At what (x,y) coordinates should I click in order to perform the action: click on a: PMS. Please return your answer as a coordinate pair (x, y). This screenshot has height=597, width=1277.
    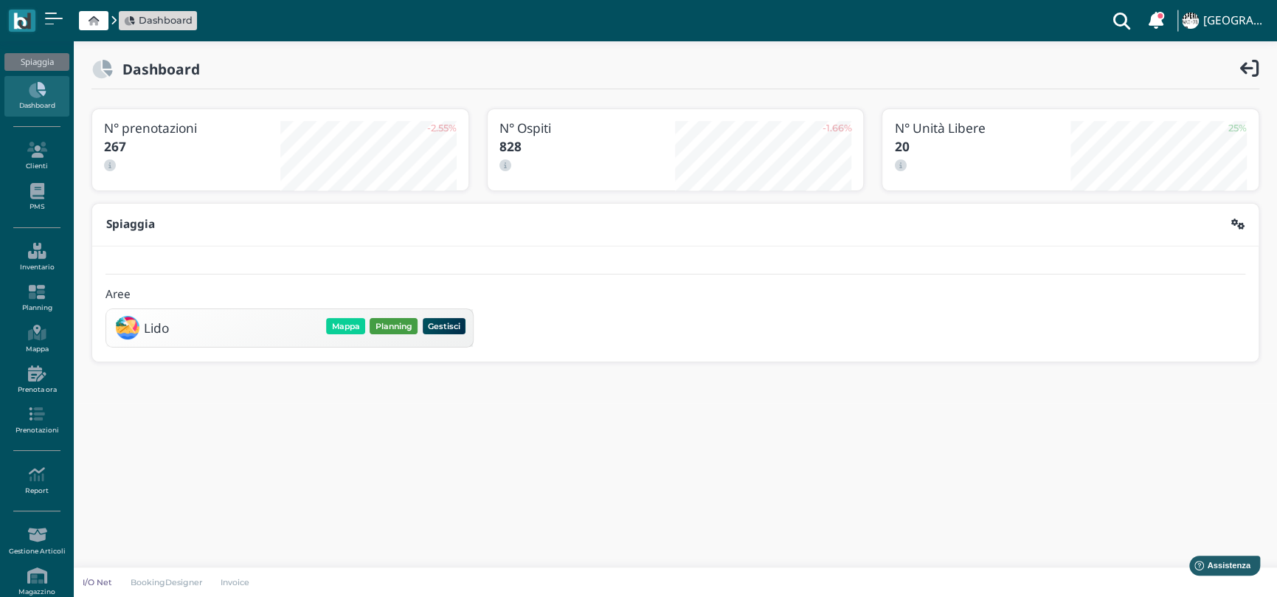
    Looking at the image, I should click on (36, 197).